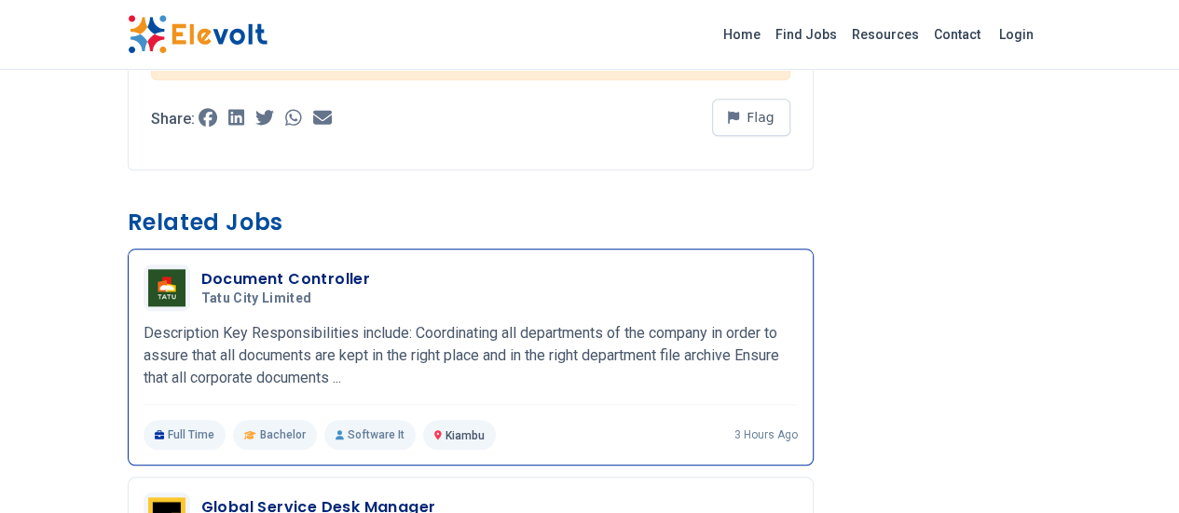 The height and width of the screenshot is (513, 1179). What do you see at coordinates (286, 280) in the screenshot?
I see `h3: Document Controller` at bounding box center [286, 280].